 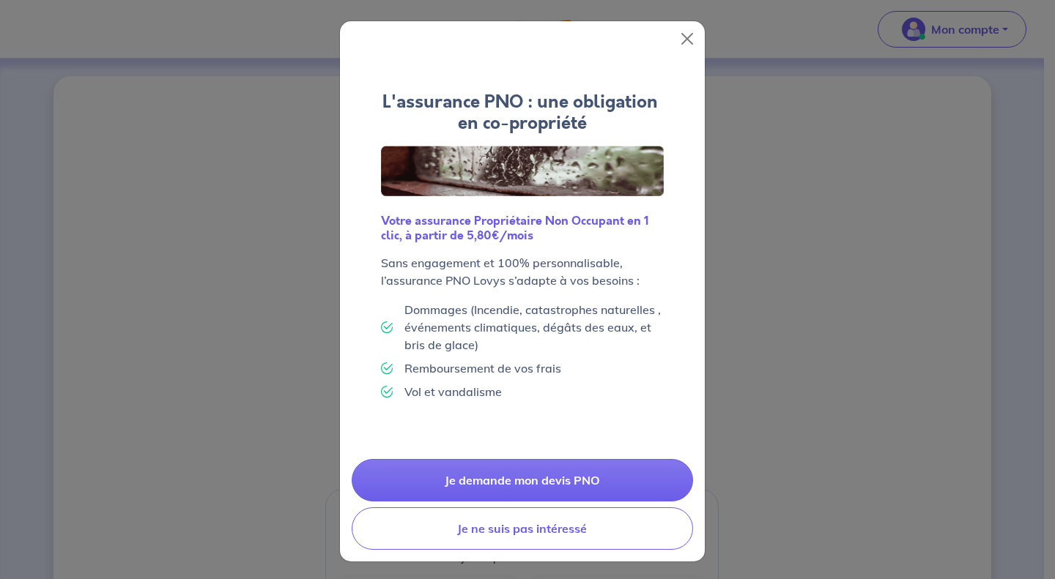 I want to click on img: Logo Lovys, so click(x=522, y=171).